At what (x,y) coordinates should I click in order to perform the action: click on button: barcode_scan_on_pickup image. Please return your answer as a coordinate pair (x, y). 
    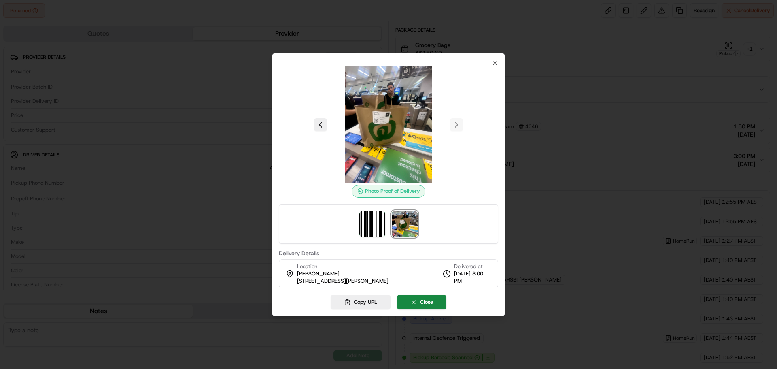
    Looking at the image, I should click on (372, 224).